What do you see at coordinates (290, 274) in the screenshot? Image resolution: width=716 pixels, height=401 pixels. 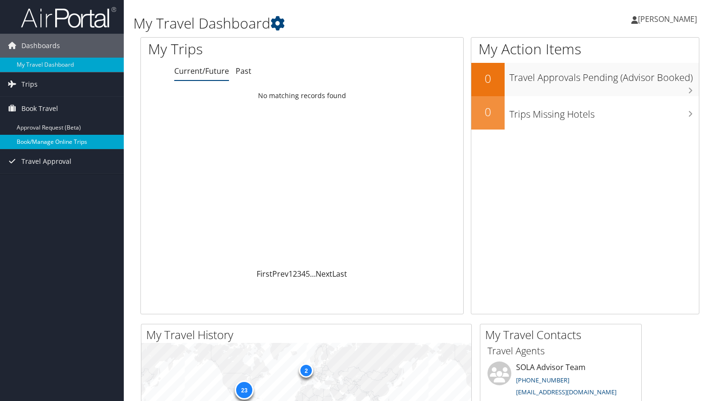 I see `a: 1` at bounding box center [290, 274].